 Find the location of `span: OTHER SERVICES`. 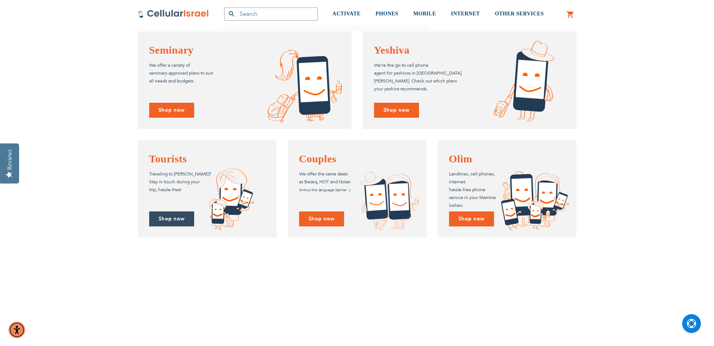

span: OTHER SERVICES is located at coordinates (519, 13).